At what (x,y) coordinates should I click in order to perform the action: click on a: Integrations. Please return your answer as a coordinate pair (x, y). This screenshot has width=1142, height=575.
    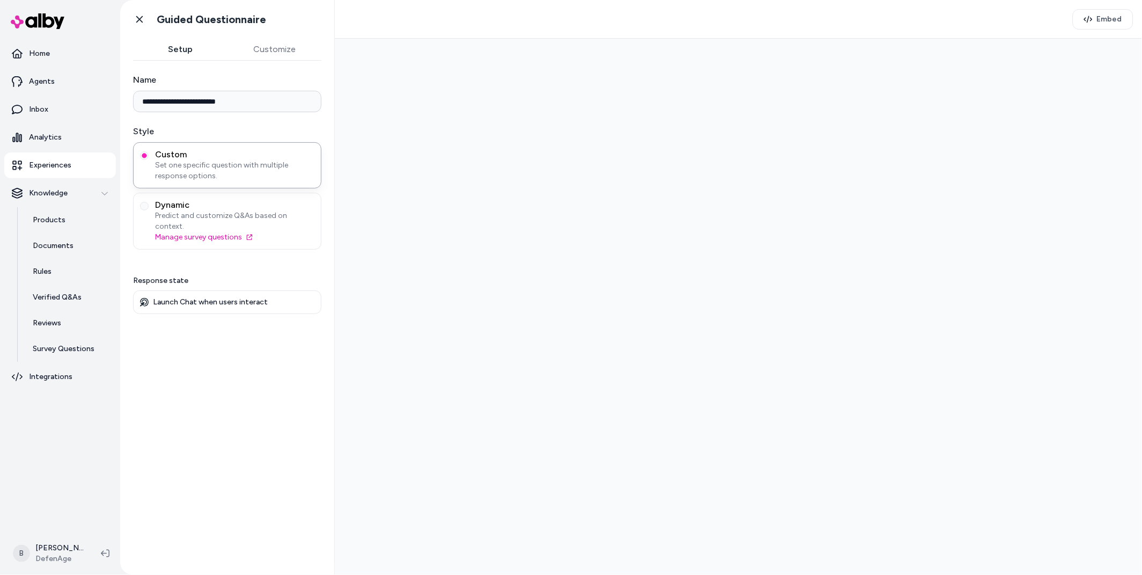
    Looking at the image, I should click on (60, 377).